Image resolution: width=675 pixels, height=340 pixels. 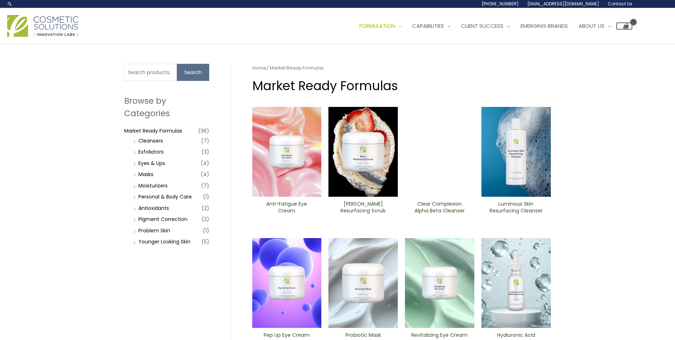 I want to click on a: Masks, so click(x=146, y=174).